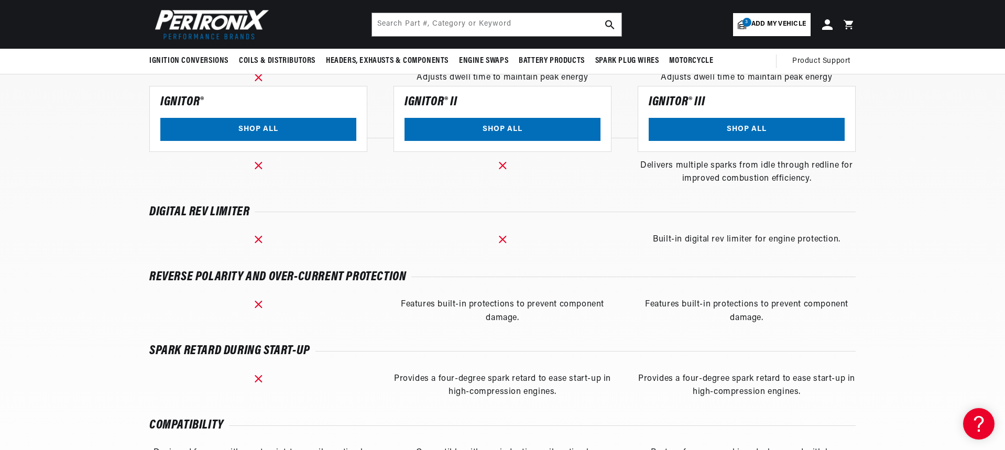  Describe the element at coordinates (187, 426) in the screenshot. I see `h6: Compatibility` at that location.